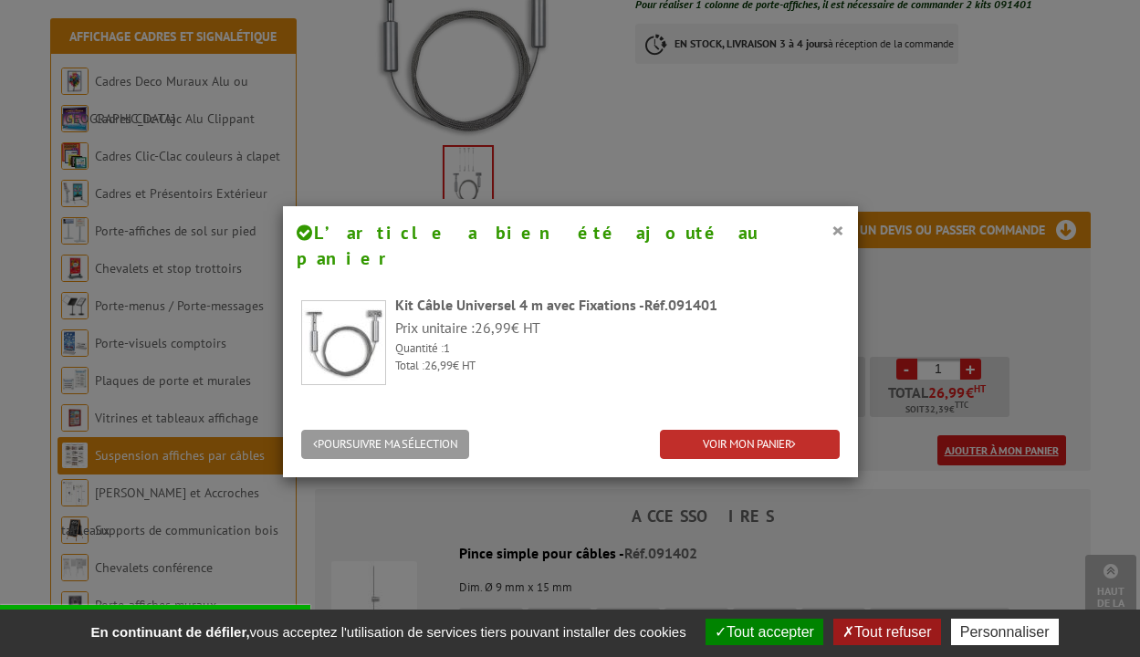  I want to click on button: Personnaliser (fenêtre modale), so click(1005, 632).